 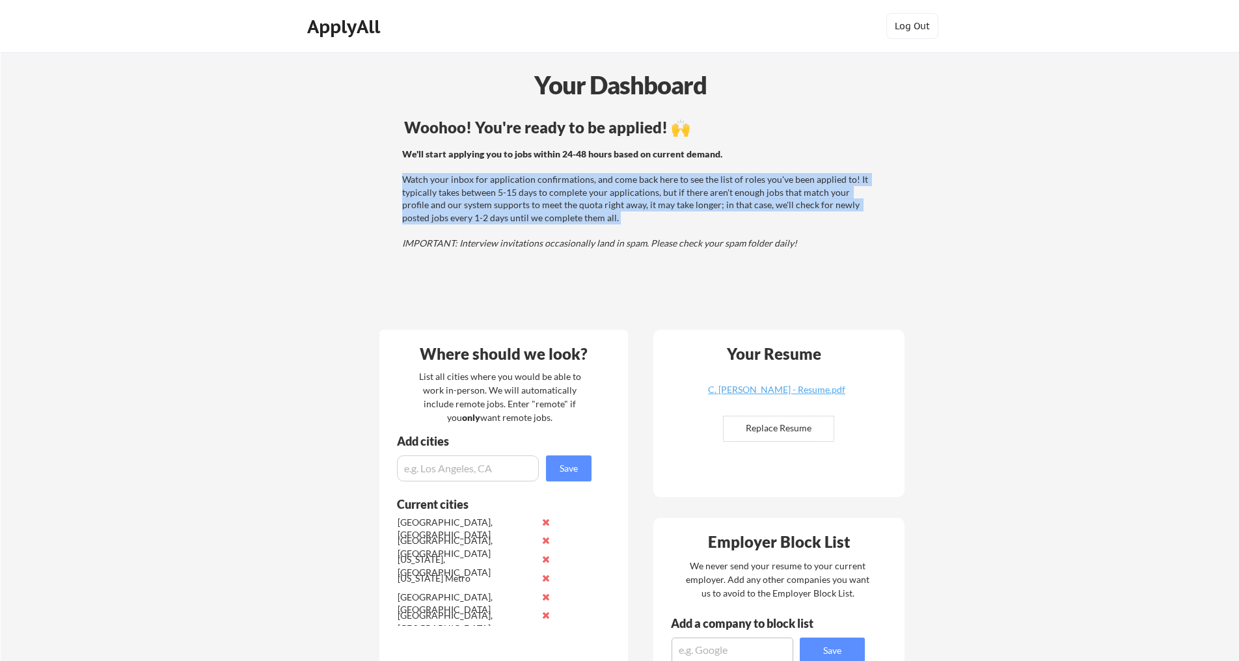 What do you see at coordinates (471, 417) in the screenshot?
I see `strong: only` at bounding box center [471, 417].